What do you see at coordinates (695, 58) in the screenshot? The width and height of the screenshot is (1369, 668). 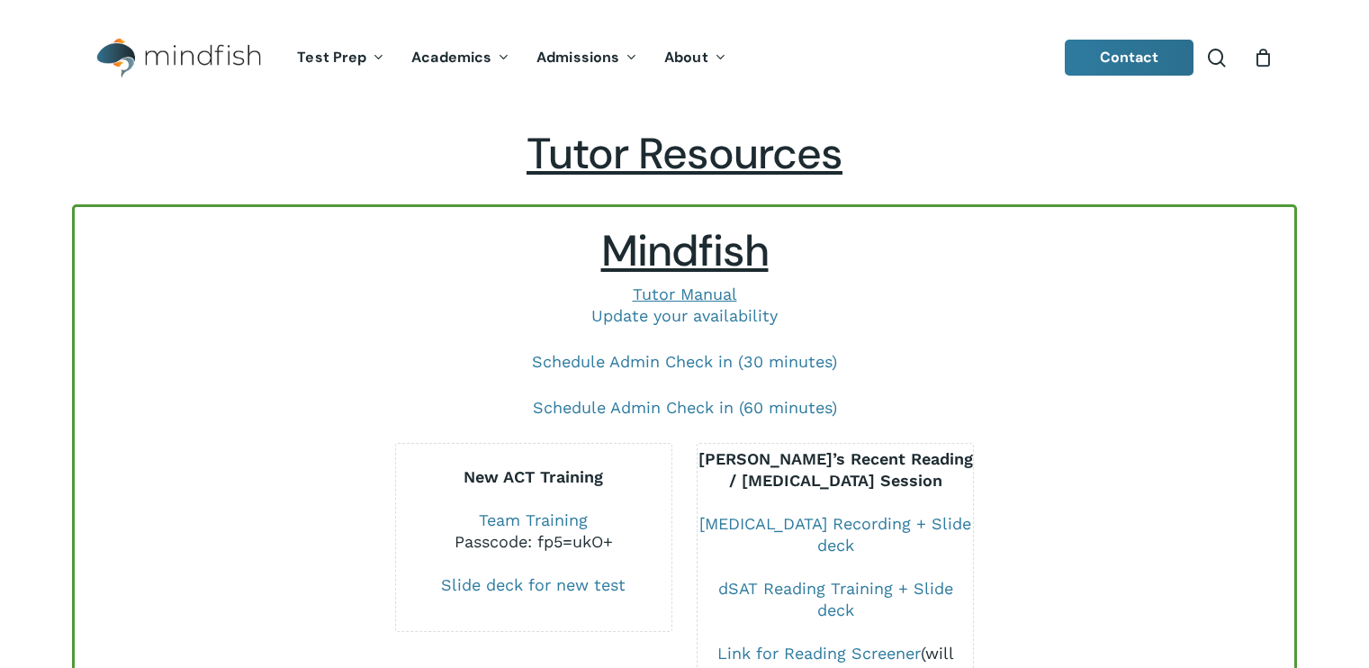 I see `a: About` at bounding box center [695, 58].